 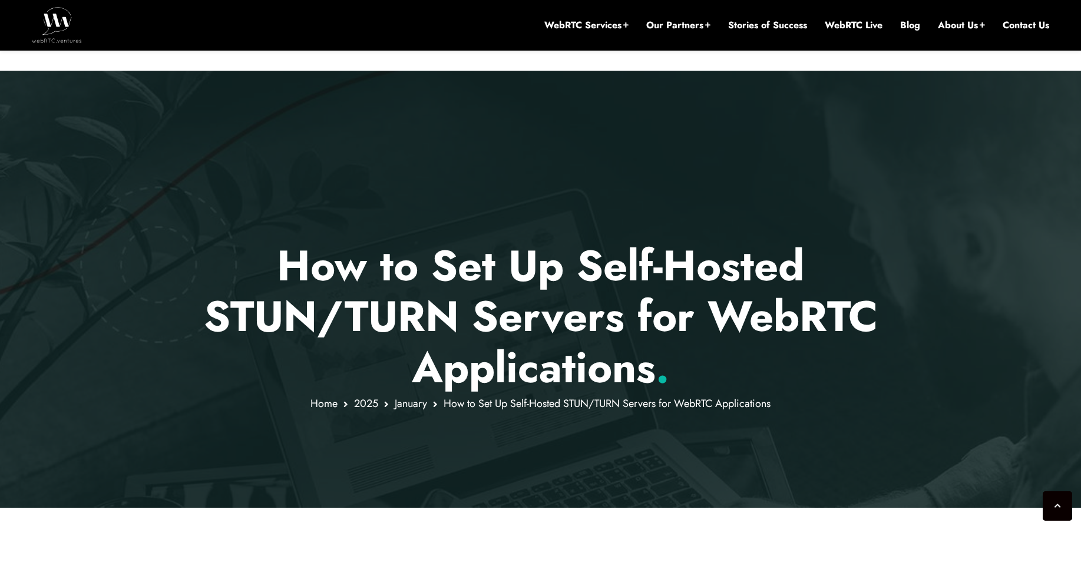 What do you see at coordinates (366, 403) in the screenshot?
I see `span: 2025` at bounding box center [366, 403].